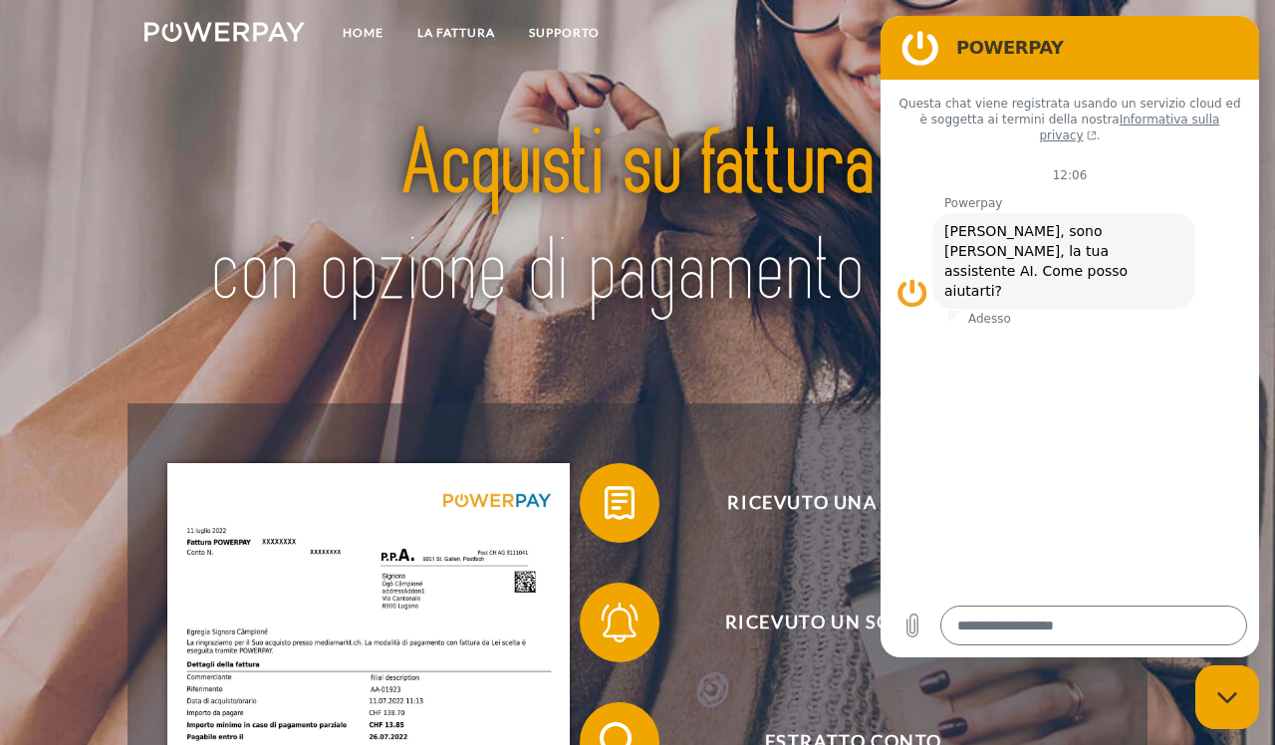 The height and width of the screenshot is (745, 1275). What do you see at coordinates (32, 610) in the screenshot?
I see `button: Carica file` at bounding box center [32, 610].